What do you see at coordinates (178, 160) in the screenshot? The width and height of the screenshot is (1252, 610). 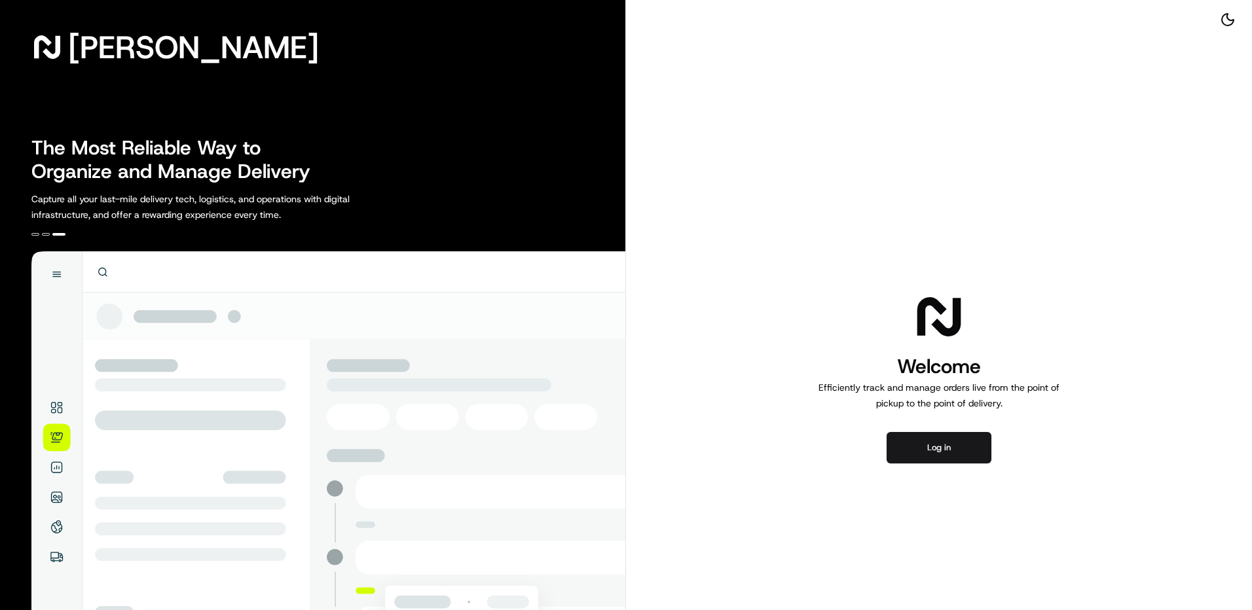 I see `h2: The Most Reliable Way to Organize and Manage Delivery` at bounding box center [178, 160].